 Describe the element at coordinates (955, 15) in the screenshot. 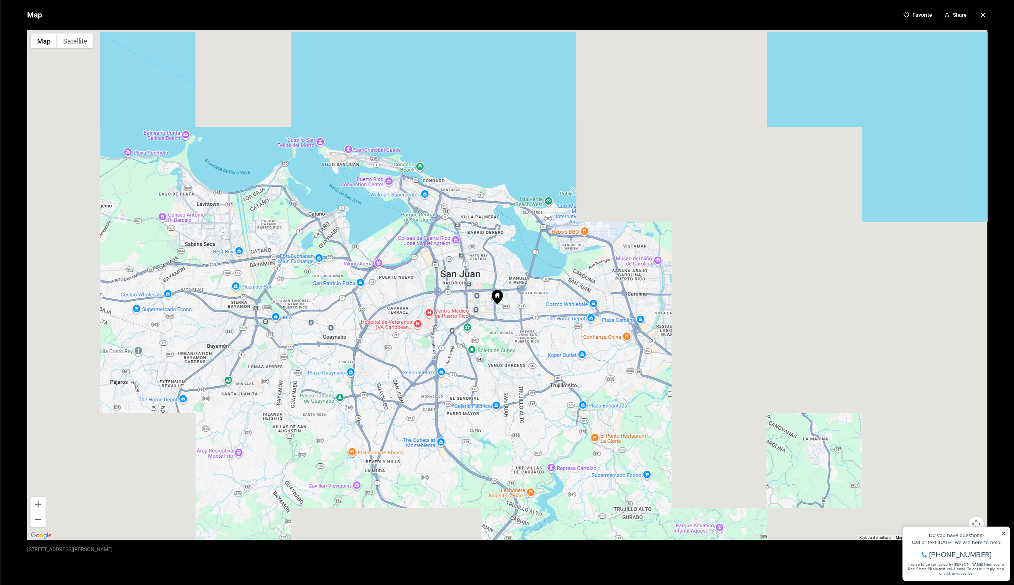

I see `button: Share` at that location.